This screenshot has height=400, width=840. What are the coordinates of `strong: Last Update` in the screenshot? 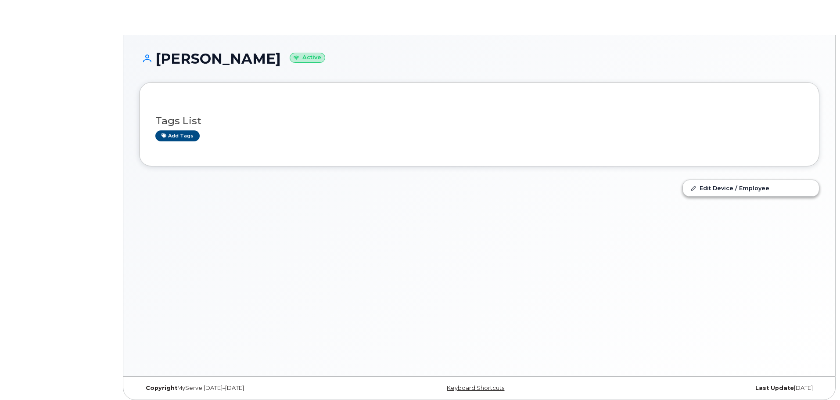 It's located at (775, 388).